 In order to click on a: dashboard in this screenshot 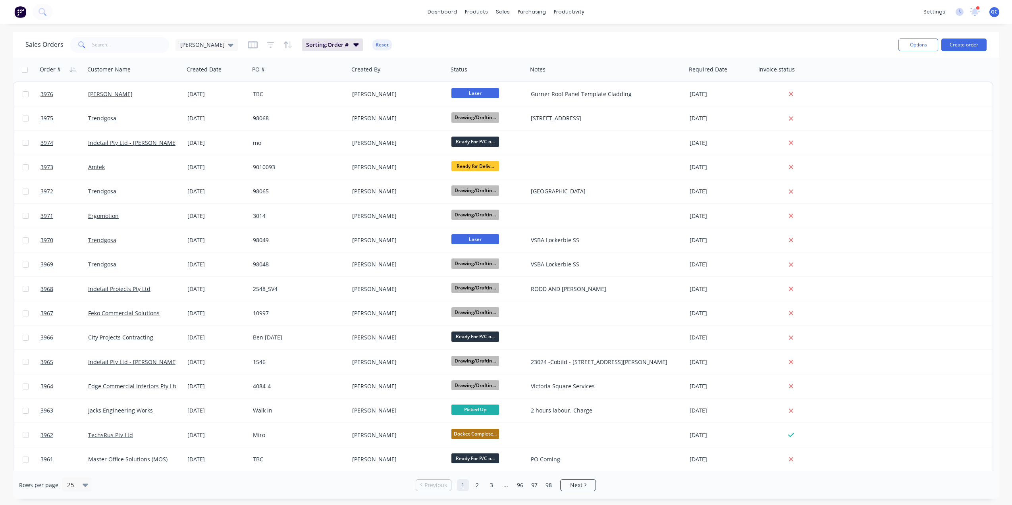, I will do `click(442, 12)`.